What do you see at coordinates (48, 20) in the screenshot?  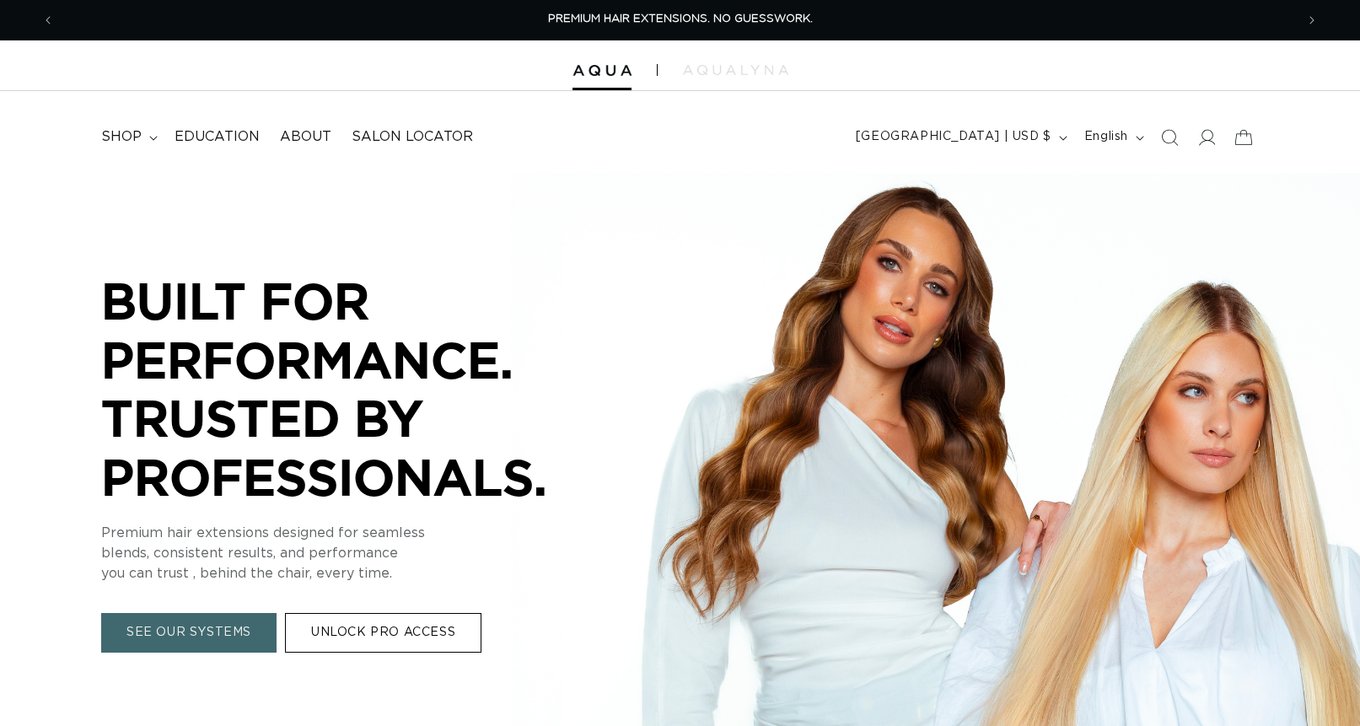 I see `button: Previous announcement` at bounding box center [48, 20].